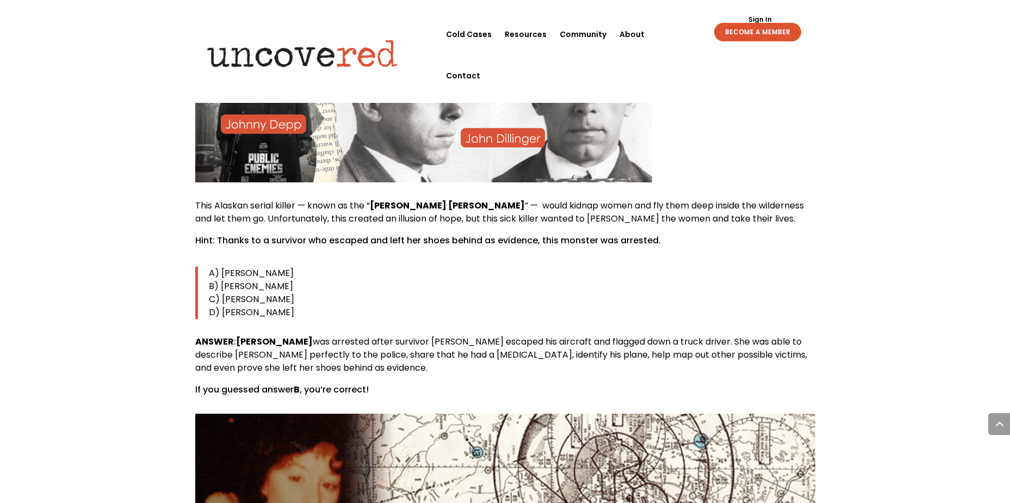 The image size is (1010, 503). I want to click on p: If you guessed answer , you’re correct!, so click(505, 389).